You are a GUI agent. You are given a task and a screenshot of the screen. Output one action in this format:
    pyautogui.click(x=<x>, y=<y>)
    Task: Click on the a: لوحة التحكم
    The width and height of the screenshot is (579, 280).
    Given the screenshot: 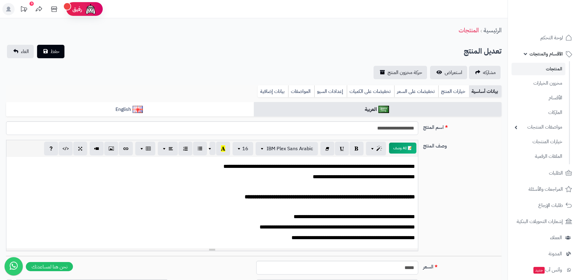 What is the action you would take?
    pyautogui.click(x=544, y=38)
    